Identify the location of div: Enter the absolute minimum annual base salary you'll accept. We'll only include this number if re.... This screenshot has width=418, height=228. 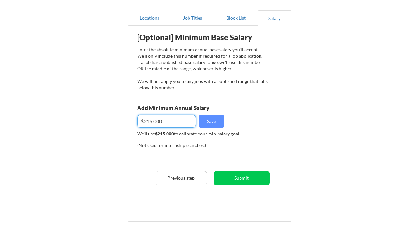
(202, 68).